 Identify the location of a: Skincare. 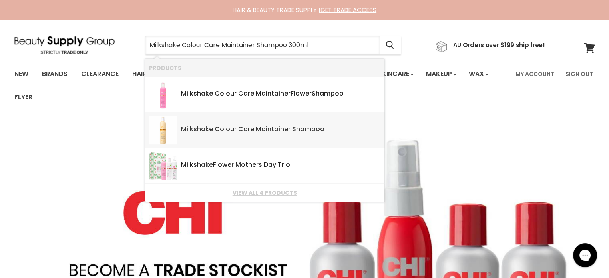
(395, 74).